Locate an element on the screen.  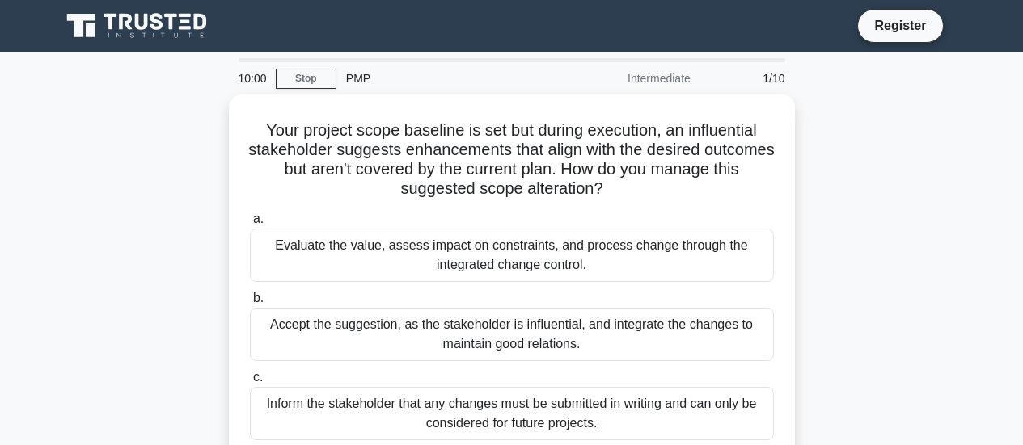
div: Accept the suggestion, as the stakeholder is influential, and integrate the changes to maintain g... is located at coordinates (512, 335).